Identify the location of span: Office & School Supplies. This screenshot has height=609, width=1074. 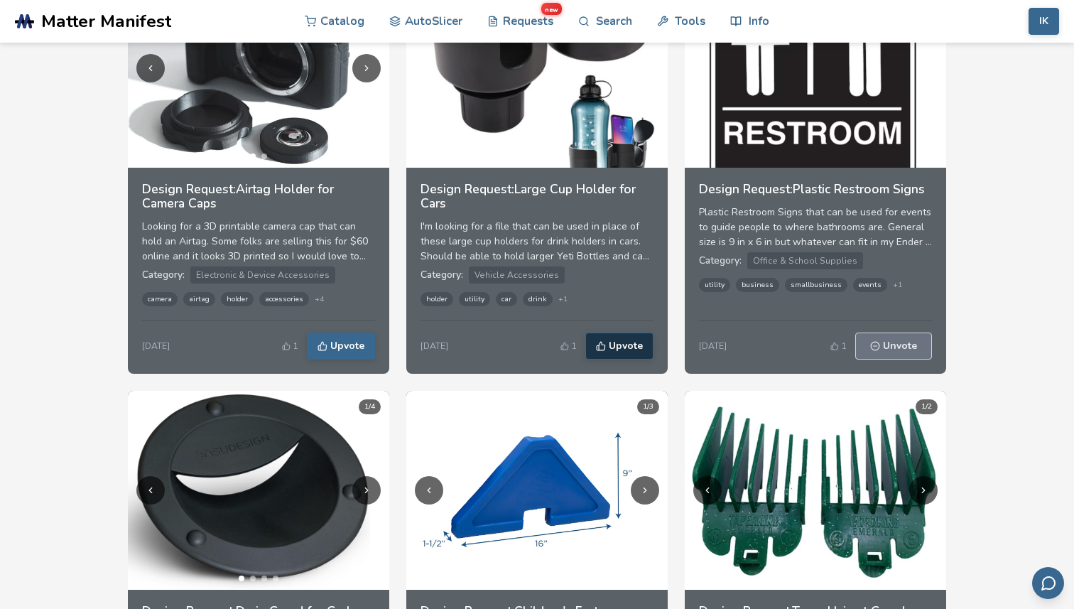
(805, 261).